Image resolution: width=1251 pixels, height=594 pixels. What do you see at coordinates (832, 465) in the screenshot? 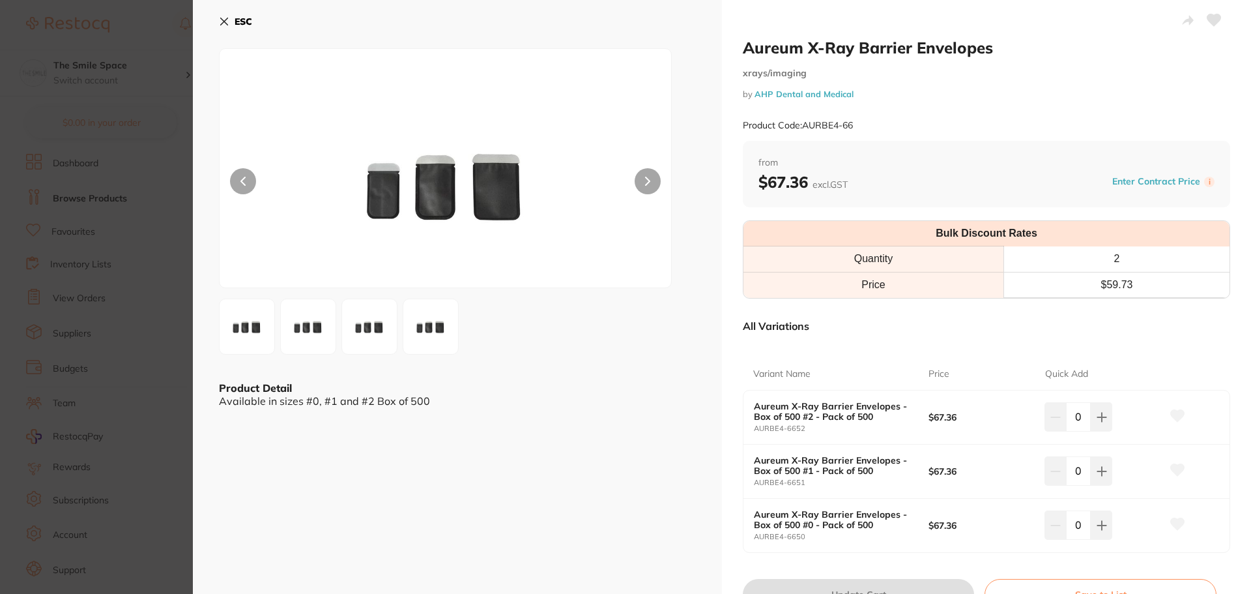
I see `b: Aureum X-Ray Barrier Envelopes - Box of 500 #1 - Pack of 500` at bounding box center [832, 465].